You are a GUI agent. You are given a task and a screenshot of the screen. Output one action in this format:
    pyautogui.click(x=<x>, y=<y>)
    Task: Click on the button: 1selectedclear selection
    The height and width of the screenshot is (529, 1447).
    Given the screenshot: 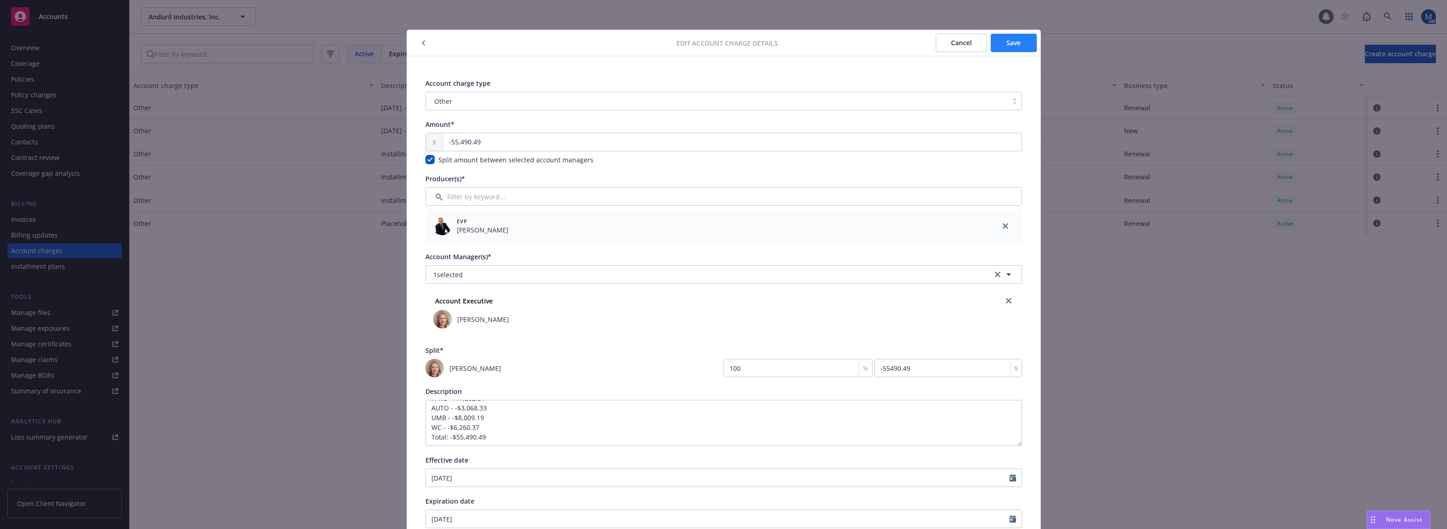 What is the action you would take?
    pyautogui.click(x=723, y=274)
    